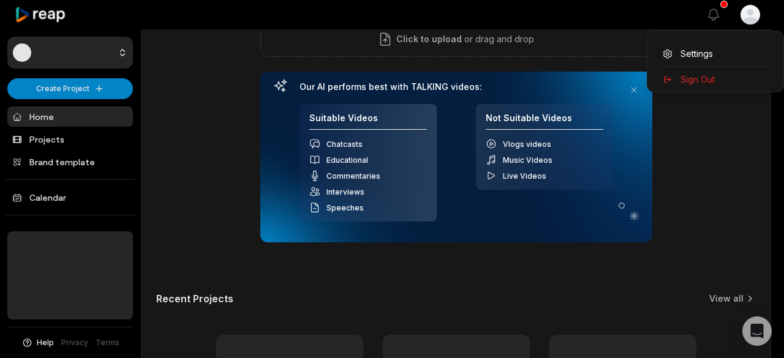  What do you see at coordinates (696, 53) in the screenshot?
I see `span: Settings` at bounding box center [696, 53].